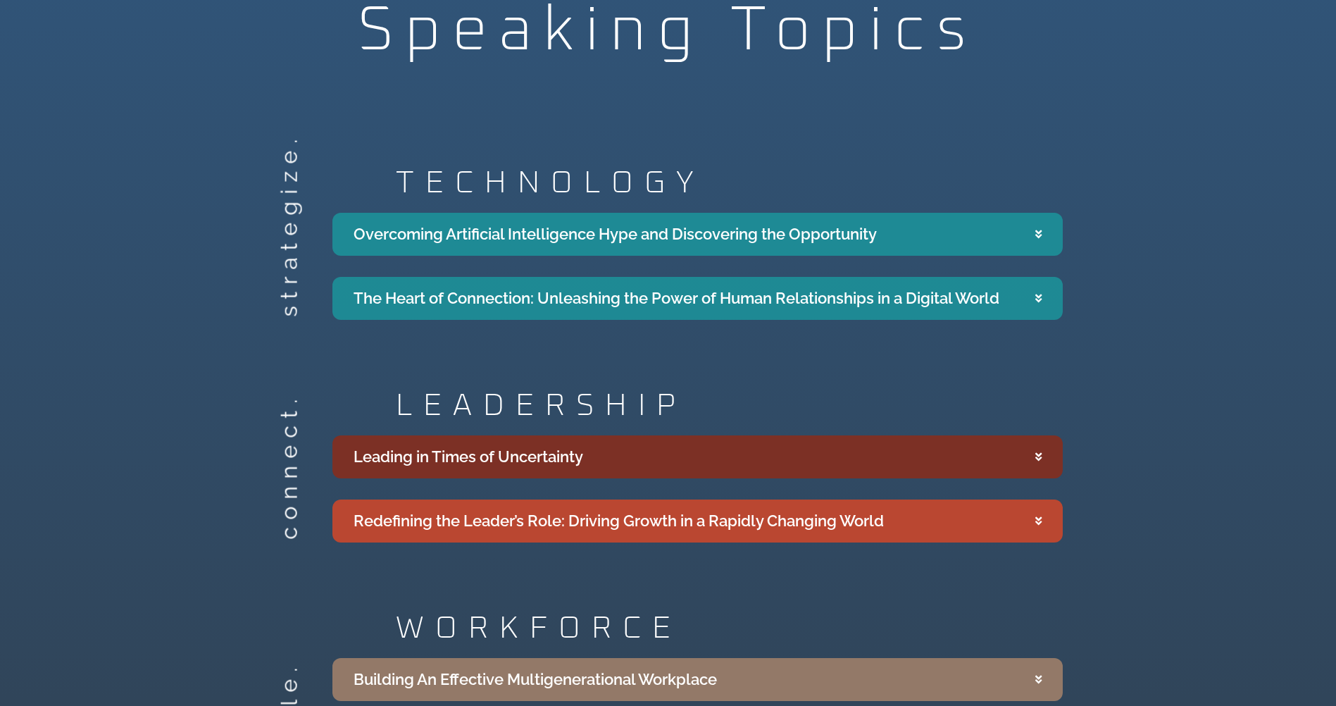 The width and height of the screenshot is (1336, 706). Describe the element at coordinates (535, 679) in the screenshot. I see `div: Building An Effective Multigenerational Workplace` at that location.